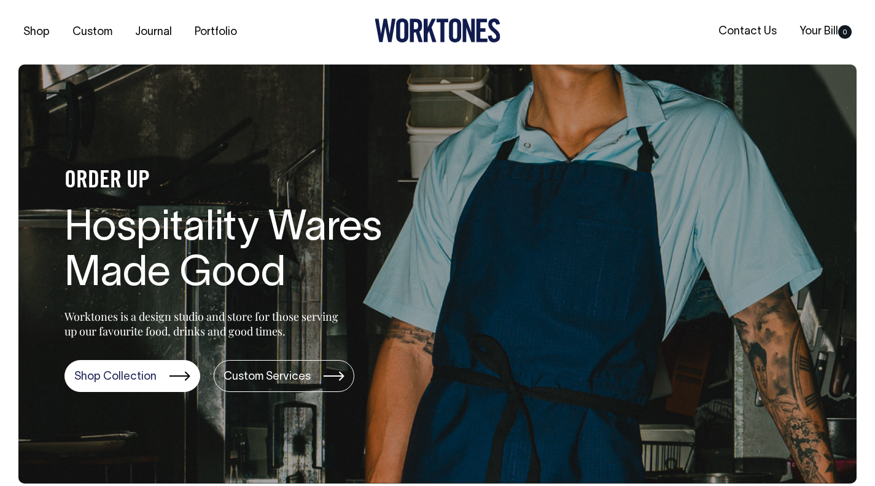 The height and width of the screenshot is (486, 875). Describe the element at coordinates (826, 31) in the screenshot. I see `a: Your Bill0` at that location.